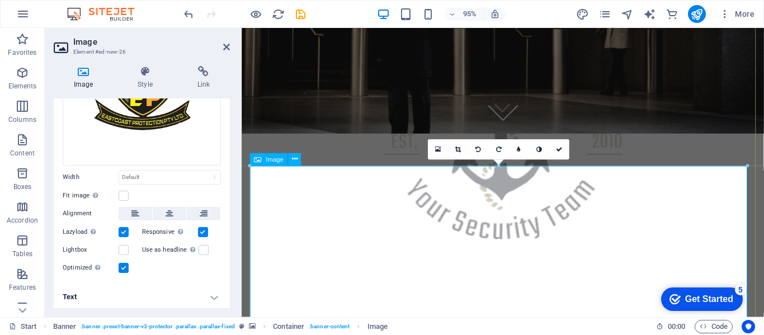 The height and width of the screenshot is (335, 764). I want to click on span: Image, so click(275, 159).